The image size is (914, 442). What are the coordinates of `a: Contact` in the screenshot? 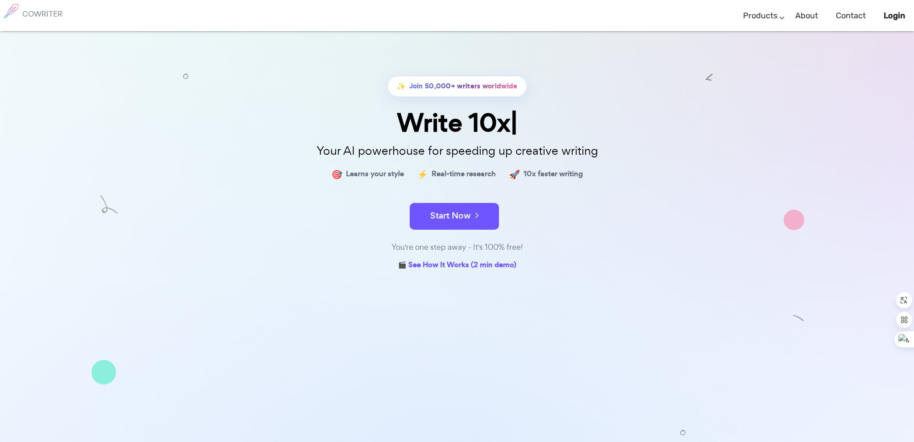 It's located at (851, 16).